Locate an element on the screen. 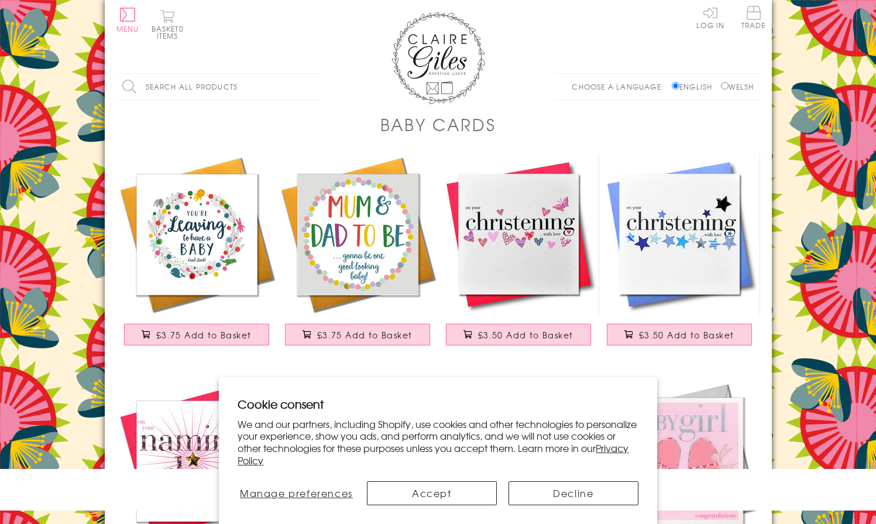 Image resolution: width=876 pixels, height=524 pixels. button: Menu is located at coordinates (128, 20).